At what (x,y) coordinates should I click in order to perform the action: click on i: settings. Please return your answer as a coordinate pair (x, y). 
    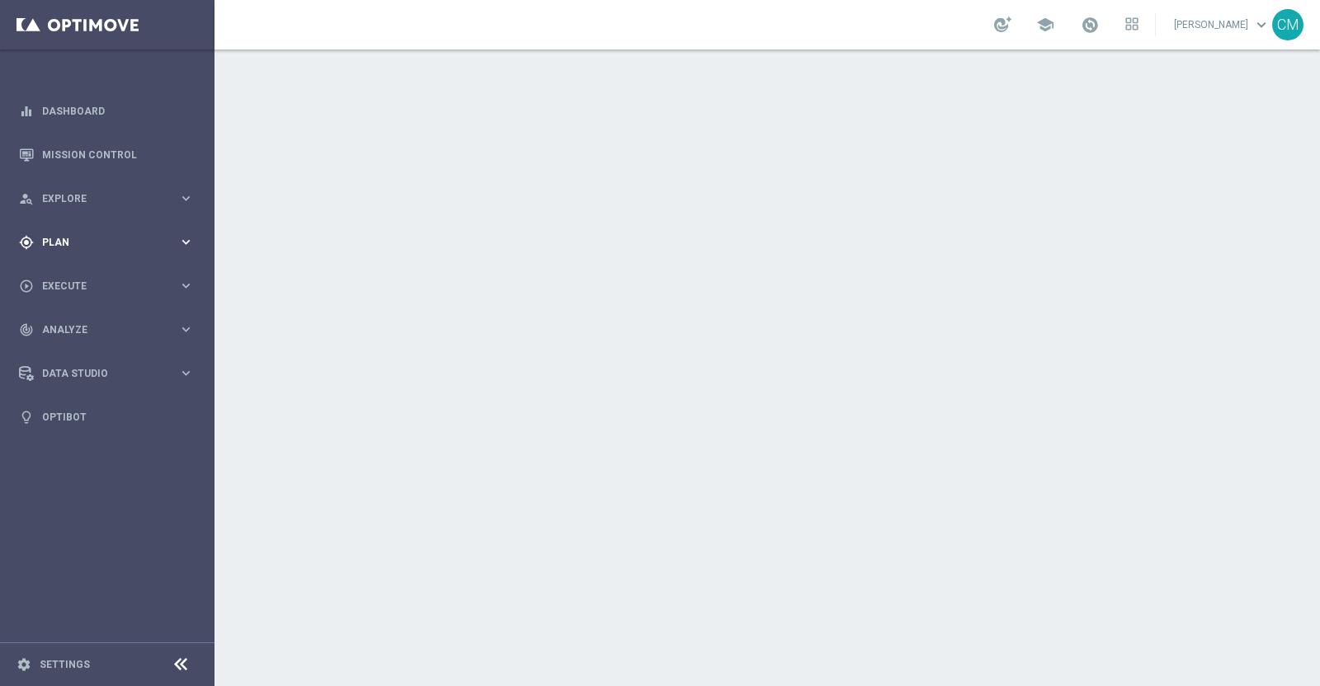
    Looking at the image, I should click on (24, 665).